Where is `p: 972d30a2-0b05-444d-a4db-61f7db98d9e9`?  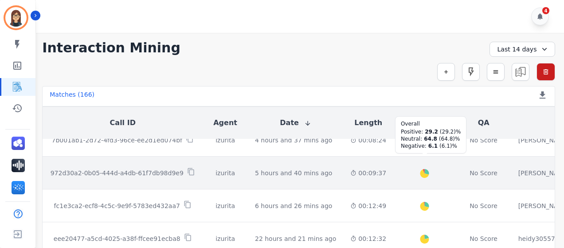 p: 972d30a2-0b05-444d-a4db-61f7db98d9e9 is located at coordinates (117, 173).